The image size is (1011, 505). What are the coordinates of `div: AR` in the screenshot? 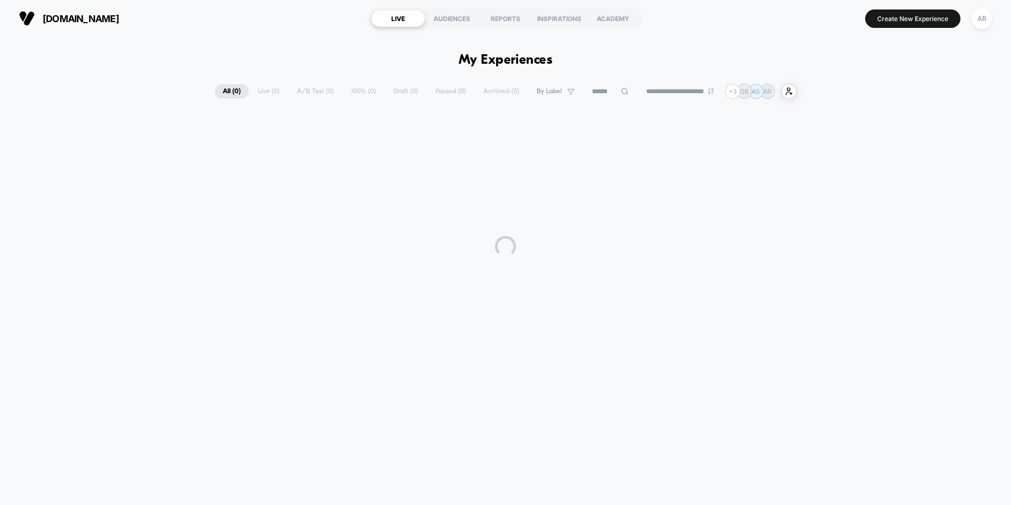 It's located at (981, 18).